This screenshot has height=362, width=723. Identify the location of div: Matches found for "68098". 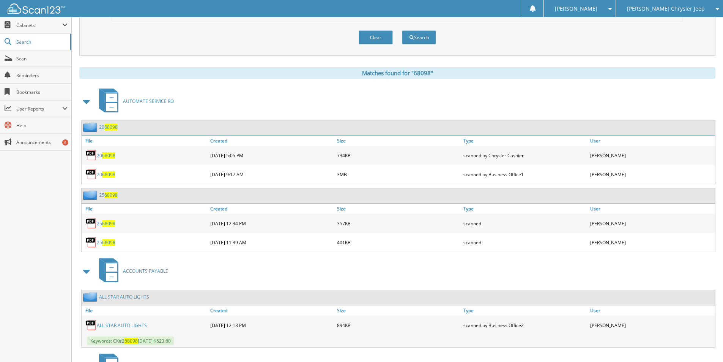
(397, 73).